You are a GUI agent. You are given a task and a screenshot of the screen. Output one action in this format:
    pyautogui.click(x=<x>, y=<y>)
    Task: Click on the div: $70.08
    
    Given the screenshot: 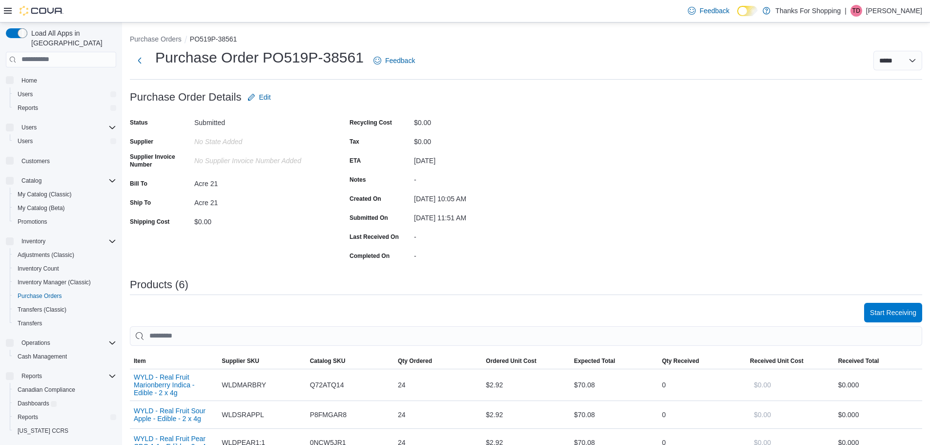 What is the action you would take?
    pyautogui.click(x=614, y=384)
    